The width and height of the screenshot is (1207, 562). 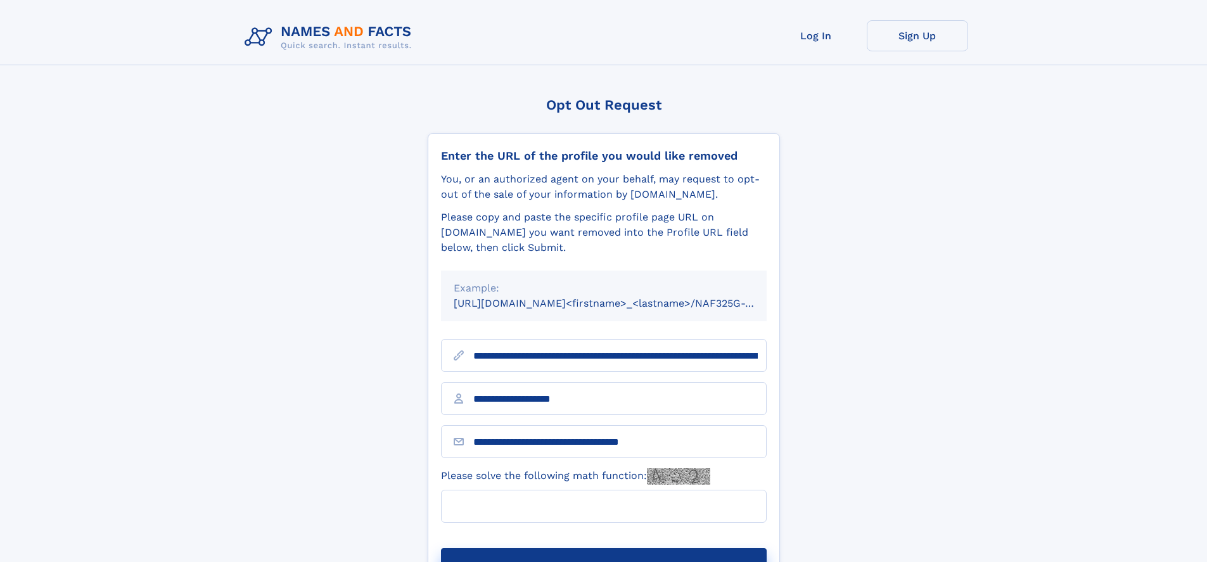 I want to click on div: Opt Out Request, so click(x=604, y=105).